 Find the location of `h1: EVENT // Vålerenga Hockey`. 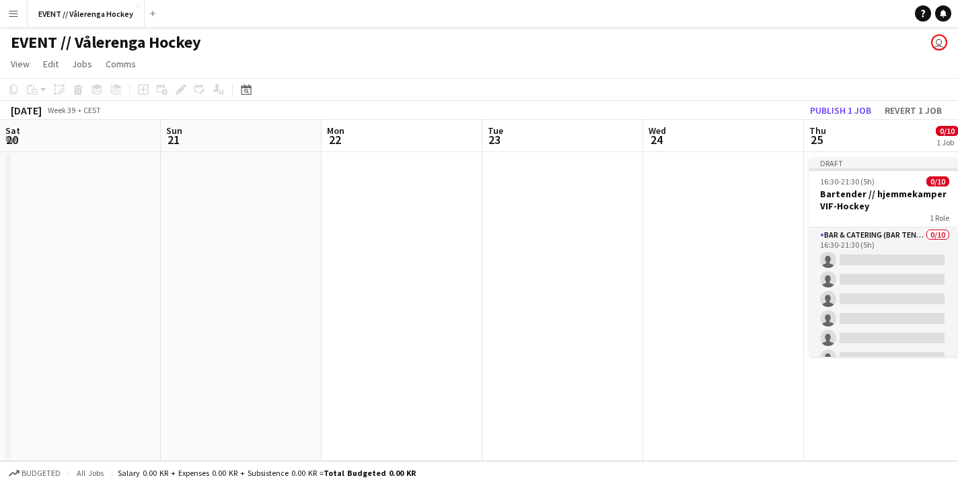

h1: EVENT // Vålerenga Hockey is located at coordinates (106, 42).